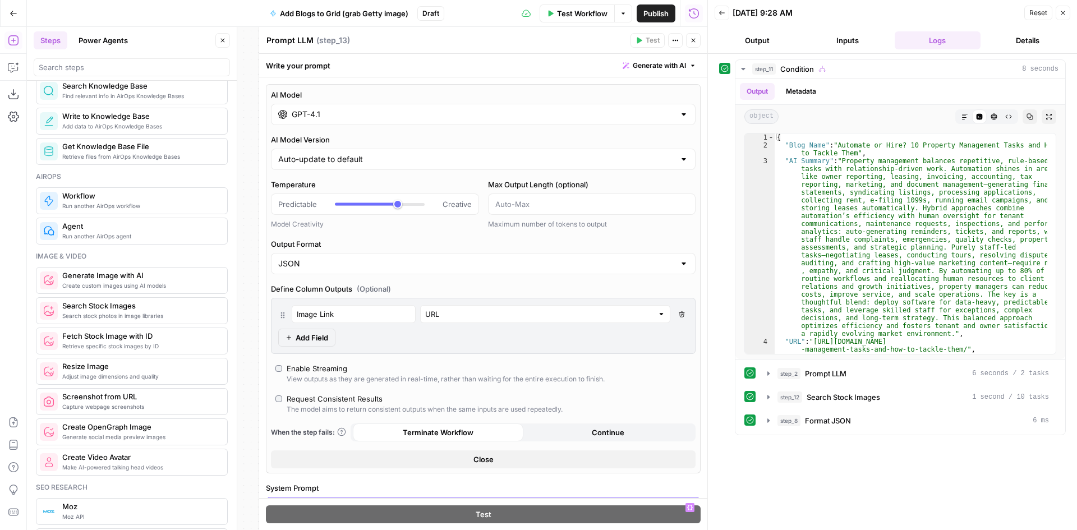 This screenshot has width=1077, height=530. I want to click on label: System Prompt, so click(483, 488).